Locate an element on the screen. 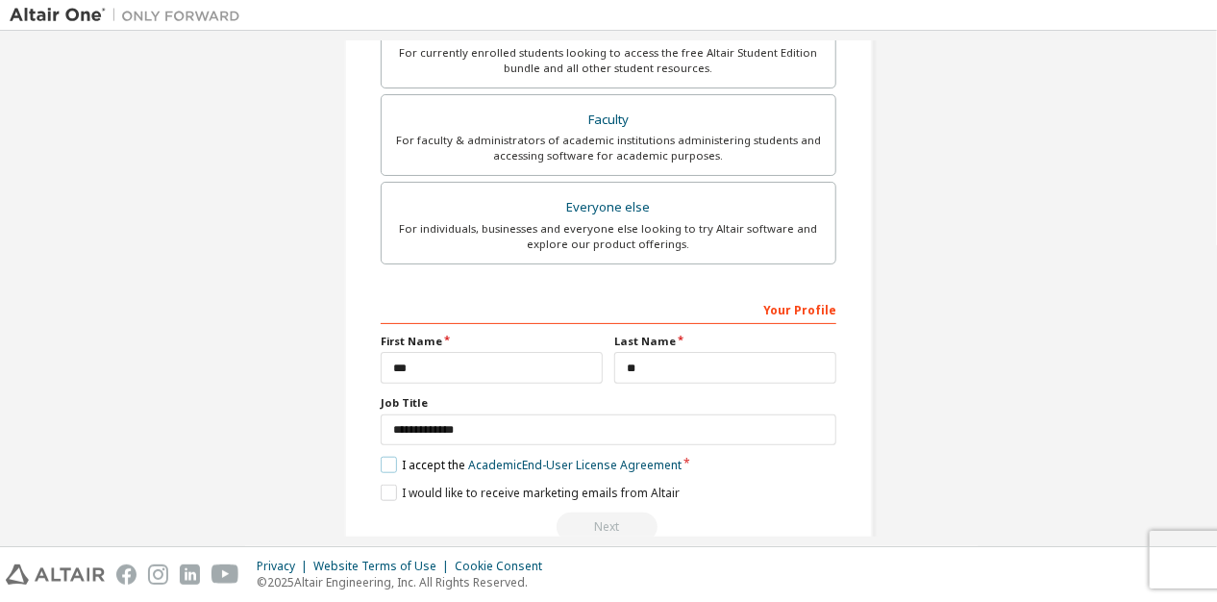 Image resolution: width=1217 pixels, height=602 pixels. img: youtube.svg is located at coordinates (225, 574).